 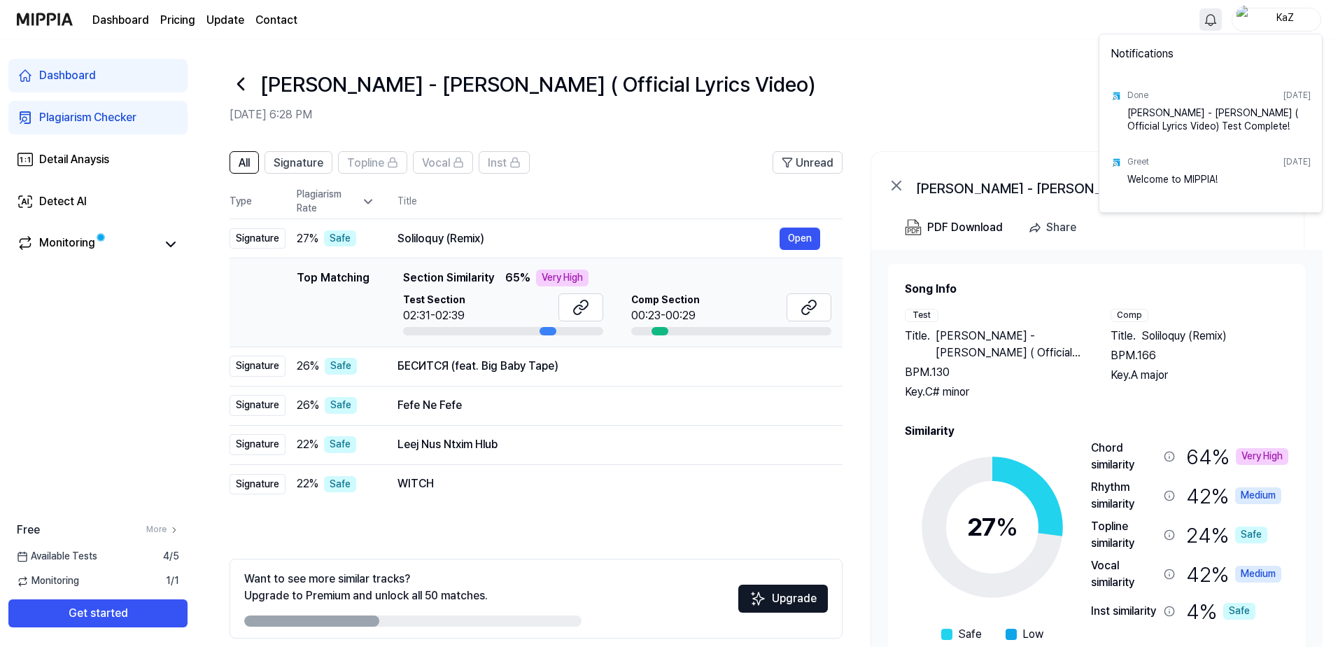 What do you see at coordinates (1138, 162) in the screenshot?
I see `div: Greet` at bounding box center [1138, 162].